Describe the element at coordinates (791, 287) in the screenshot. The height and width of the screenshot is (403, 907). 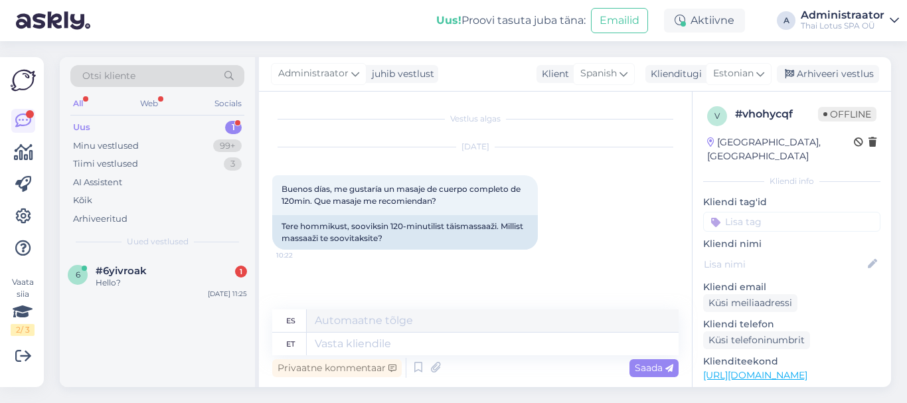
I see `p: Kliendi email` at that location.